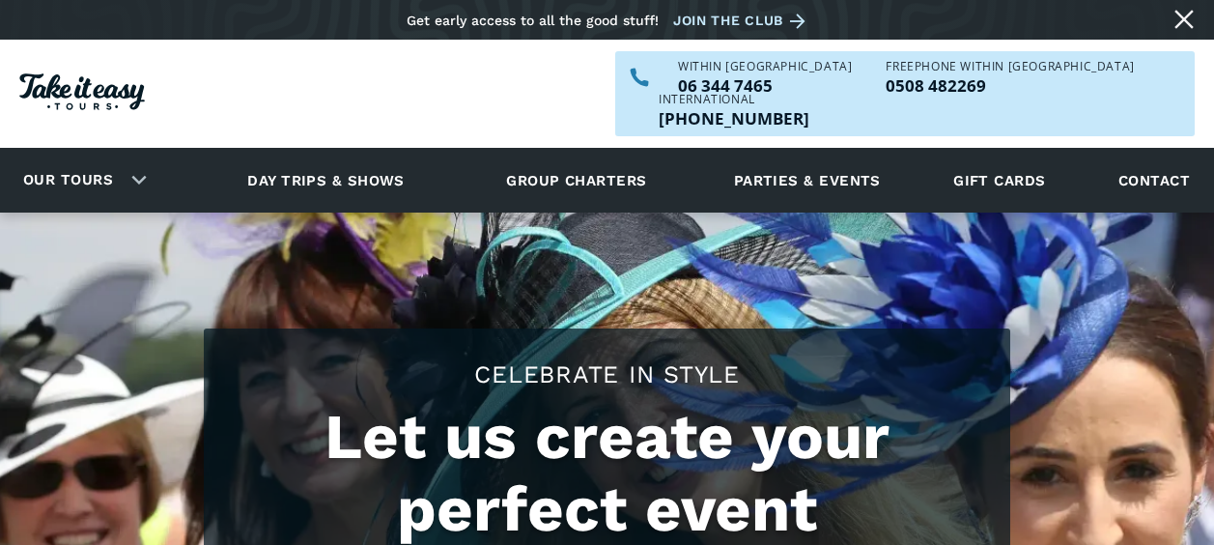 The height and width of the screenshot is (545, 1214). I want to click on a: Gift cards, so click(999, 180).